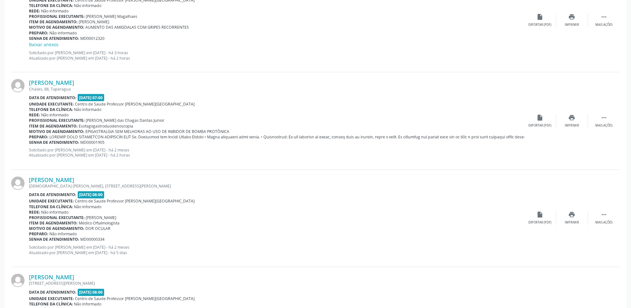 The width and height of the screenshot is (631, 308). I want to click on span: DOR OCULAR, so click(98, 229).